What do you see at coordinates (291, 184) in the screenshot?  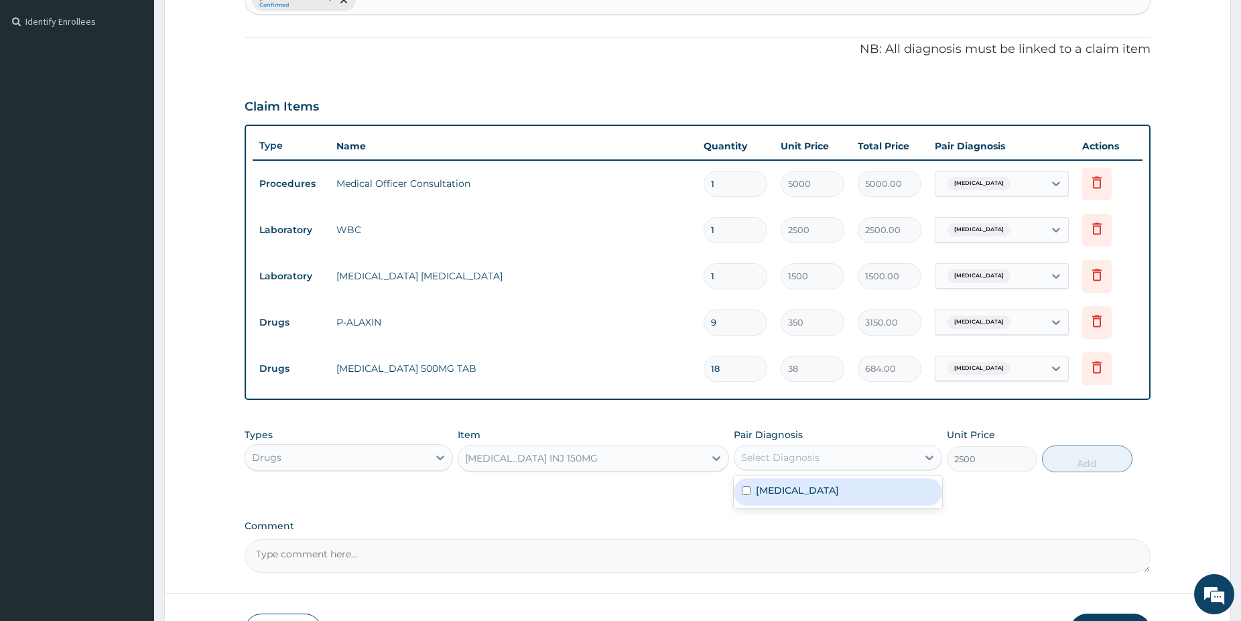 I see `td: Procedures` at bounding box center [291, 184].